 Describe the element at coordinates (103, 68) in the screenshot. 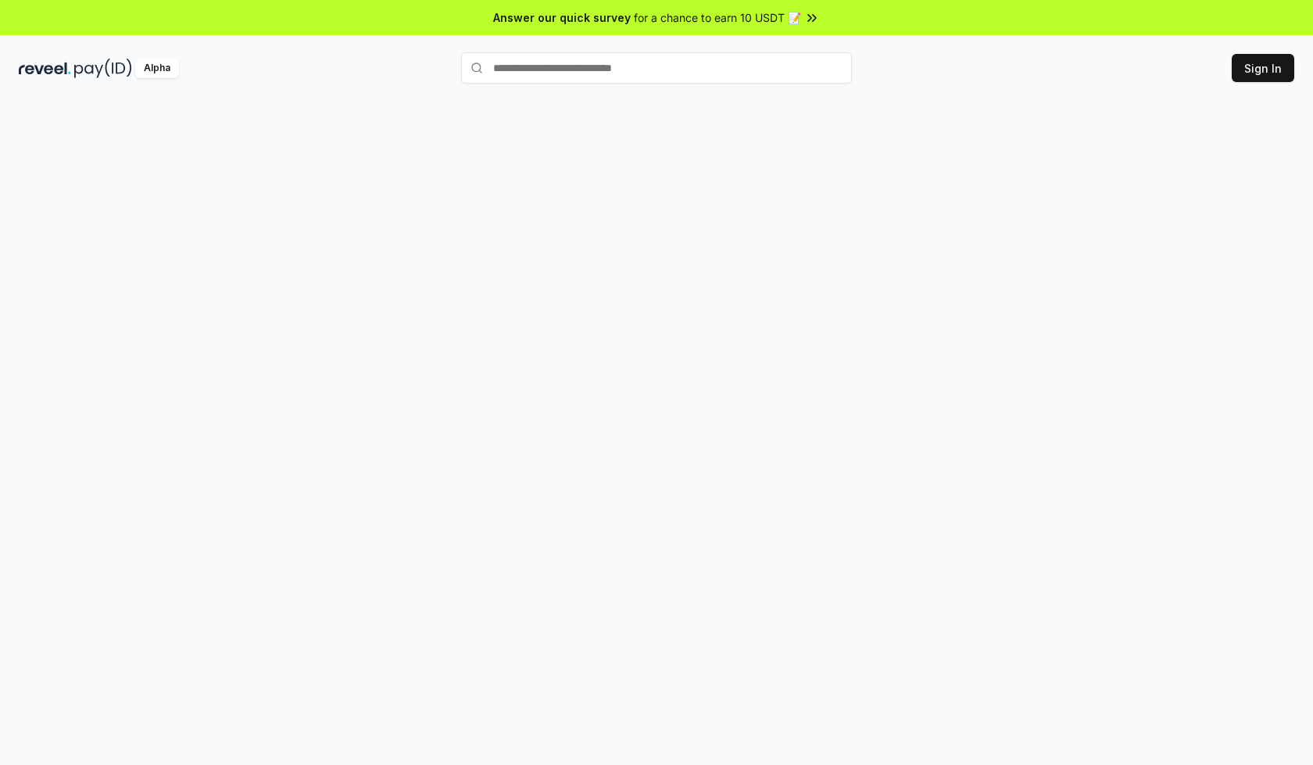

I see `img: pay_id` at that location.